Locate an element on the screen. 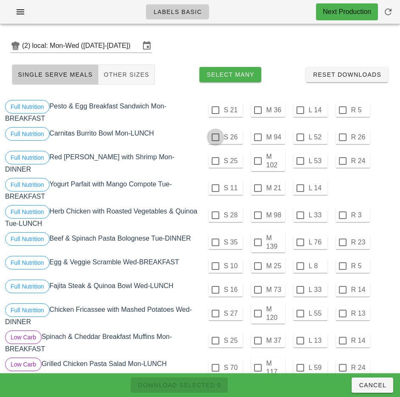 The width and height of the screenshot is (400, 397). span: Other Sizes is located at coordinates (126, 75).